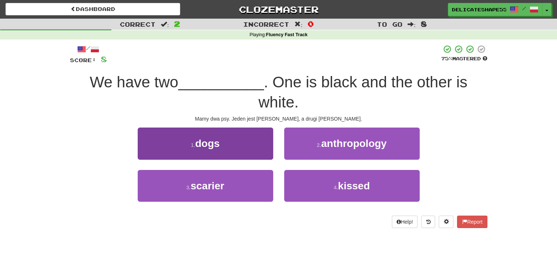 This screenshot has width=557, height=254. Describe the element at coordinates (354, 143) in the screenshot. I see `span: anthropology` at that location.